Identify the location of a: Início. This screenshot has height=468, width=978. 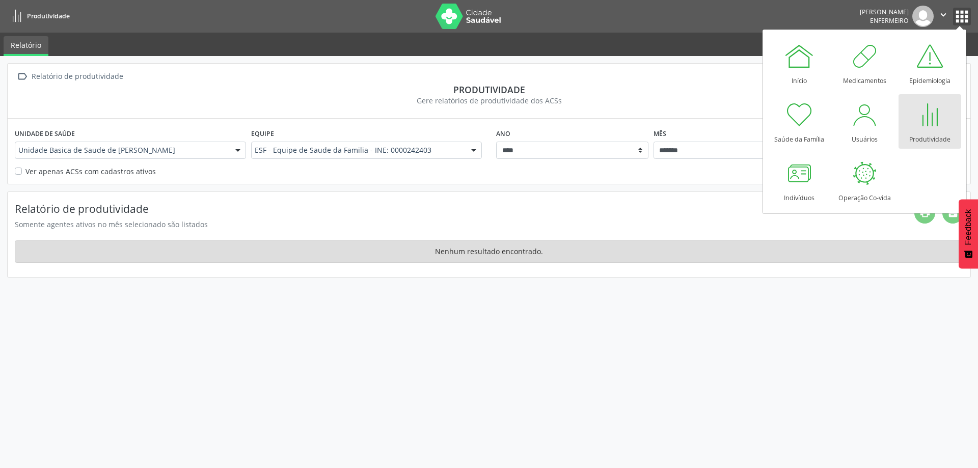
(800, 63).